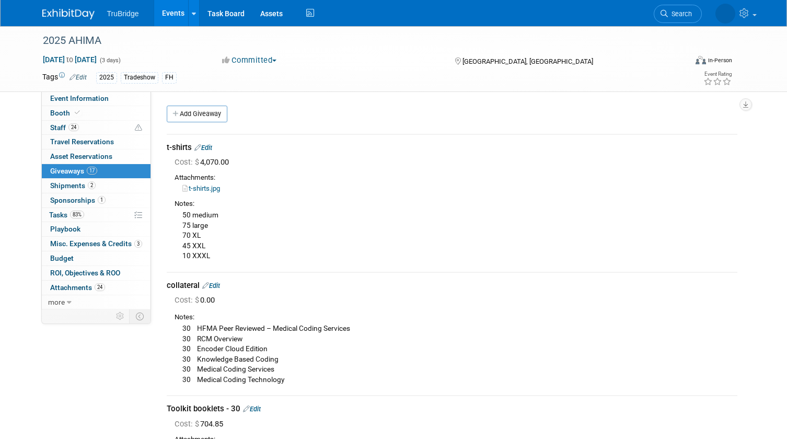 This screenshot has width=787, height=439. I want to click on span: Staff, so click(64, 127).